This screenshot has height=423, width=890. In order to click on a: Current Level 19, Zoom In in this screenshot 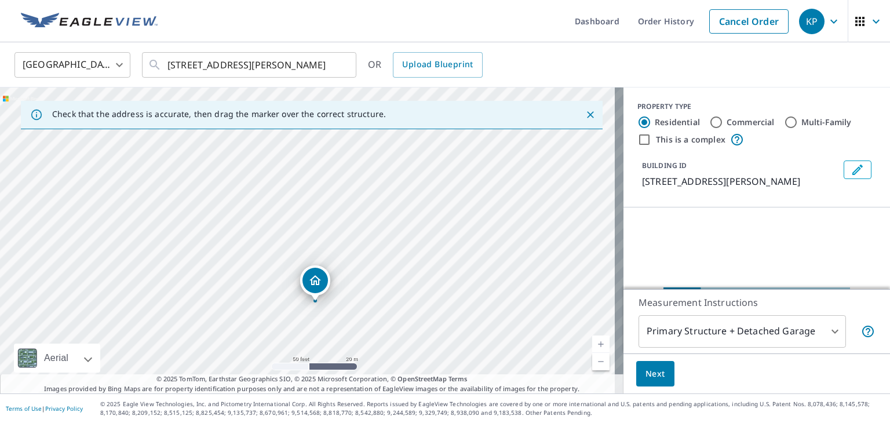, I will do `click(601, 344)`.